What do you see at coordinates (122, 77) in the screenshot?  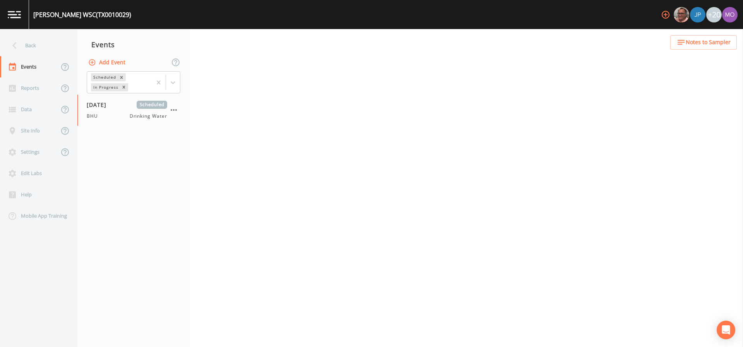 I see `div: Remove Scheduled` at bounding box center [122, 77].